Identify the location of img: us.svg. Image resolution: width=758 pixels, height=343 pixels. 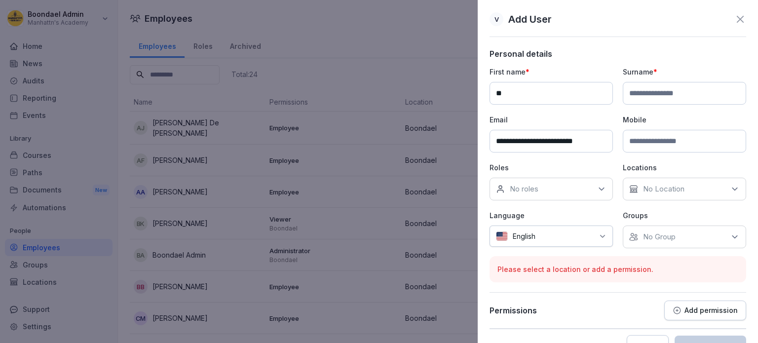
(502, 236).